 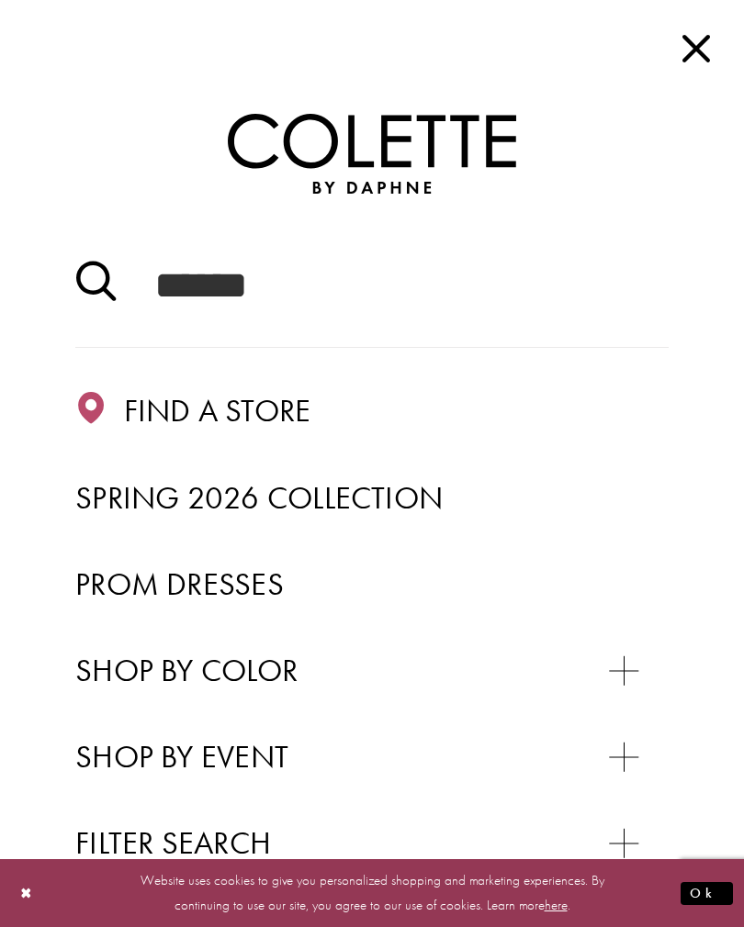 I want to click on p: Website uses cookies to give you personalized shopping and marketing experiences. By continuing t..., so click(x=372, y=893).